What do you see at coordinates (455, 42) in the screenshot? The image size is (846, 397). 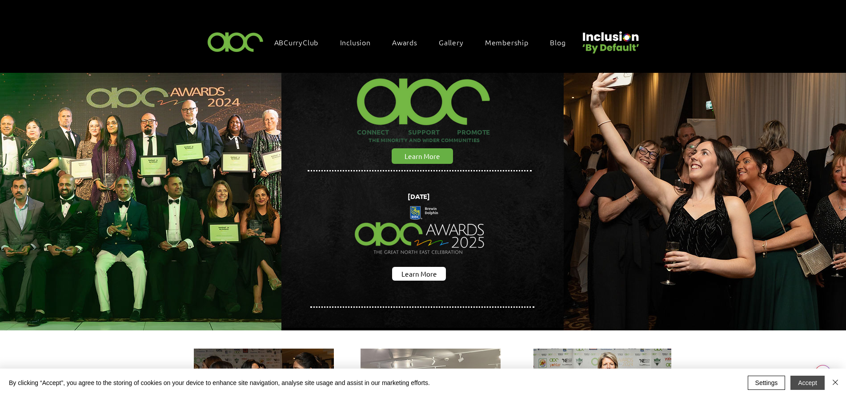 I see `a: Gallery` at bounding box center [455, 42].